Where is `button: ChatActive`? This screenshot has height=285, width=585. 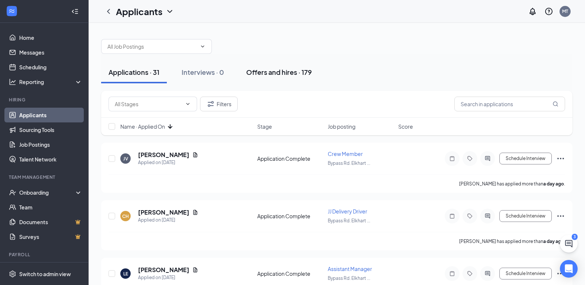 button: ChatActive is located at coordinates (569, 244).